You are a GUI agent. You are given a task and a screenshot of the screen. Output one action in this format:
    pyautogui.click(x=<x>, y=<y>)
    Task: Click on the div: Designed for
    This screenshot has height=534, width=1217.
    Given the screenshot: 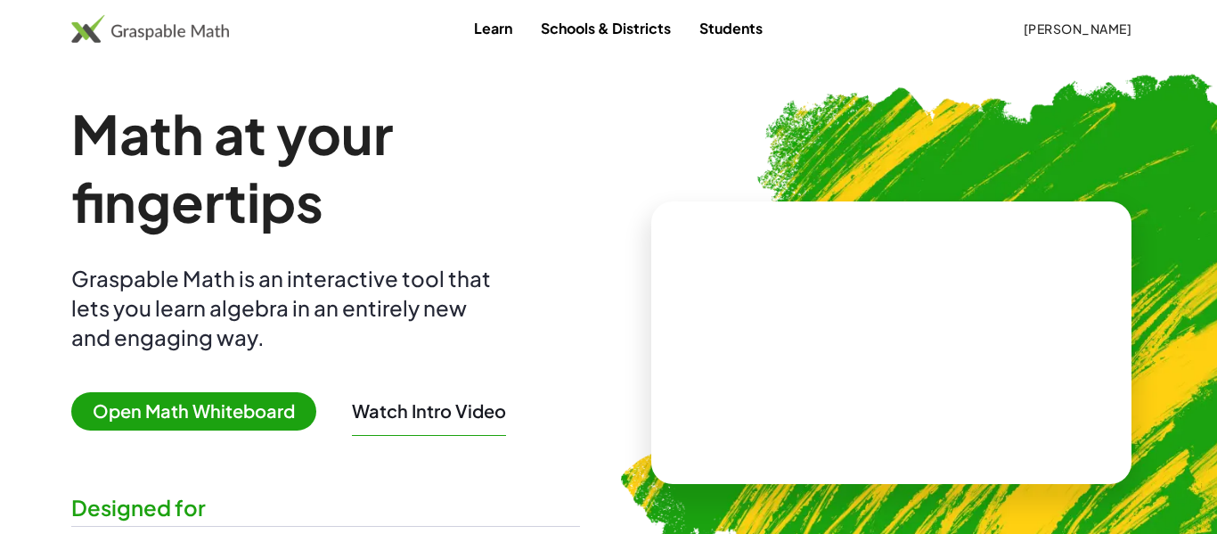 What is the action you would take?
    pyautogui.click(x=325, y=507)
    